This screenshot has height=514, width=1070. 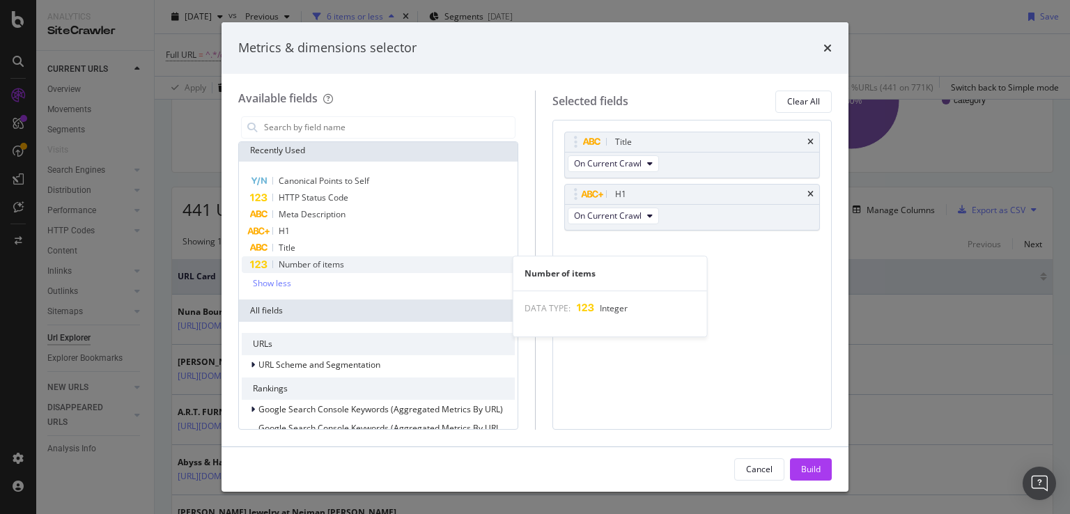 What do you see at coordinates (1039, 483) in the screenshot?
I see `div: Open Intercom Messenger` at bounding box center [1039, 483].